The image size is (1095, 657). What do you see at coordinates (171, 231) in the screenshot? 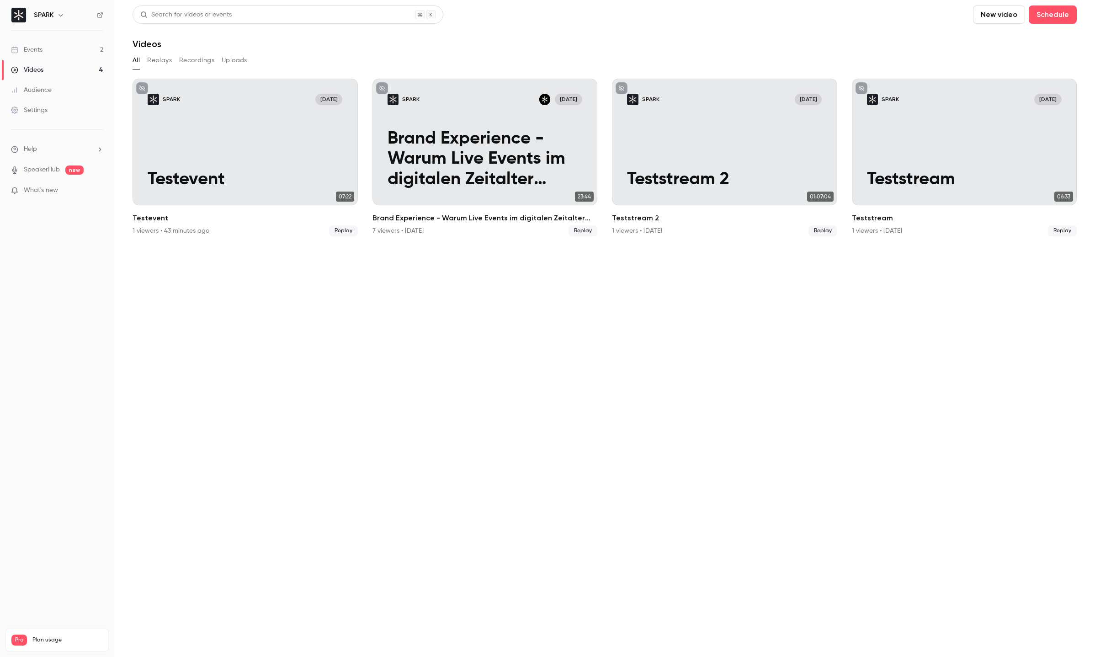
I see `div: 1 viewers • 43 minutes ago` at bounding box center [171, 231].